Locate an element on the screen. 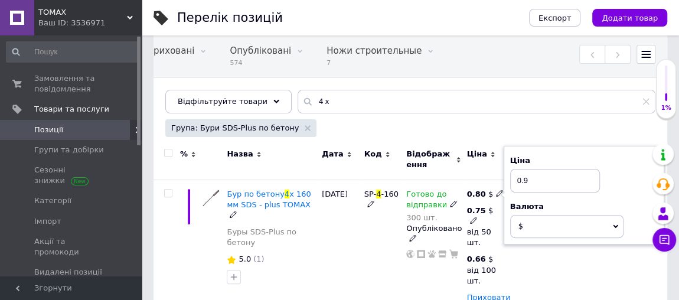  div: 1% is located at coordinates (666, 108).